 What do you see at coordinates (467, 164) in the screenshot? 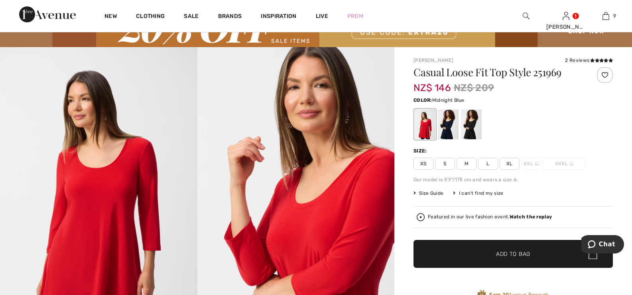
I see `span: M` at bounding box center [467, 164].